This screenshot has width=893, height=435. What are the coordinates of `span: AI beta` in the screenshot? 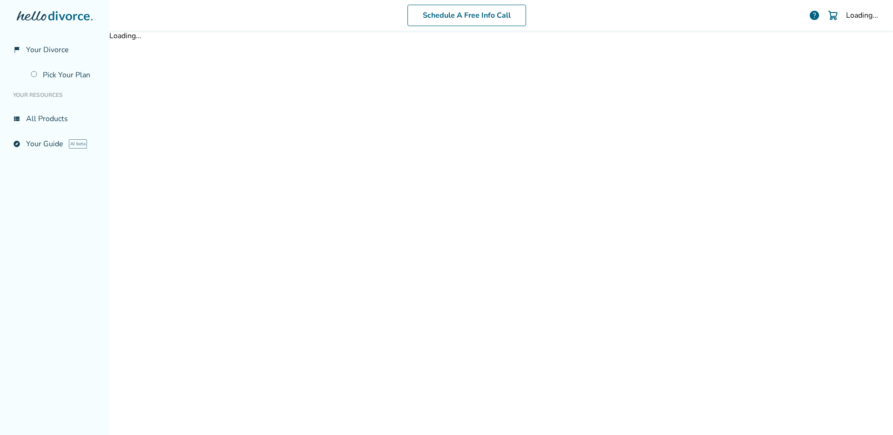 It's located at (78, 144).